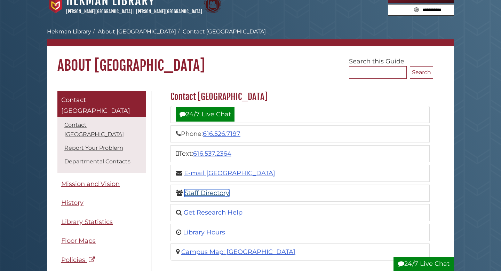  What do you see at coordinates (300, 134) in the screenshot?
I see `li: Phone:` at bounding box center [300, 134].